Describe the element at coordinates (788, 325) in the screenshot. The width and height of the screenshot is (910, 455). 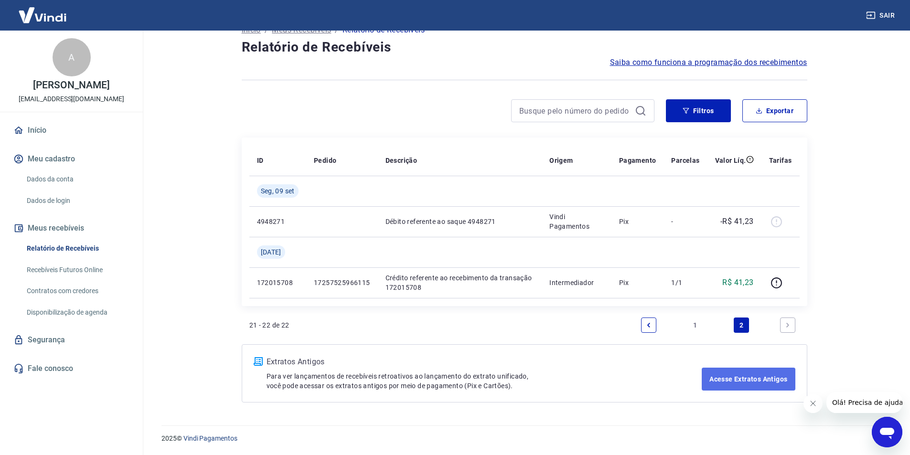
I see `a: Next page` at that location.